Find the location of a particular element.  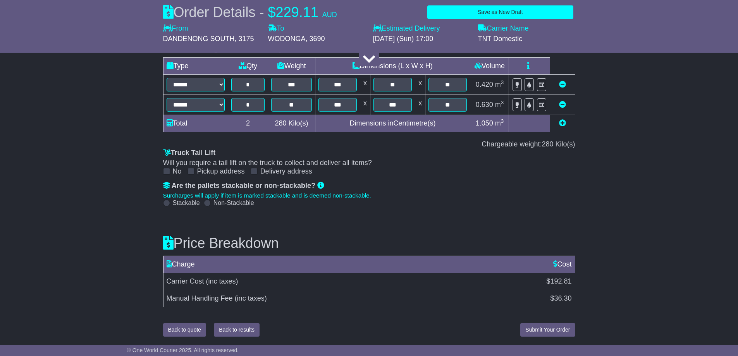

label: From is located at coordinates (175, 29).